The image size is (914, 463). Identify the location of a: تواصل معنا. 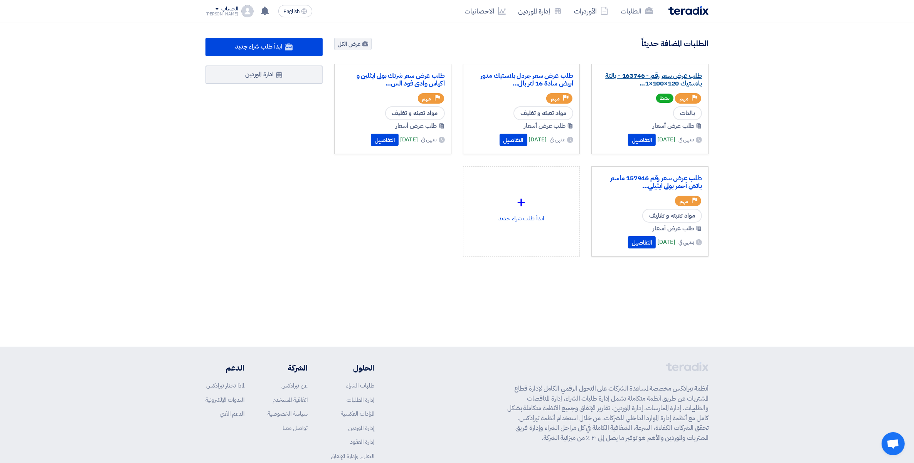
(295, 428).